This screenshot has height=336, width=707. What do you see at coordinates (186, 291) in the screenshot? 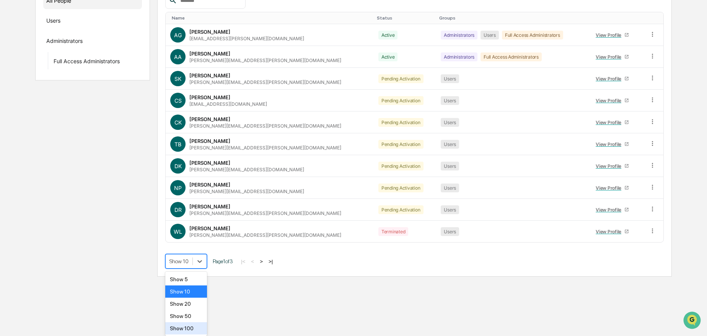
I see `div: Show 10` at bounding box center [186, 291].